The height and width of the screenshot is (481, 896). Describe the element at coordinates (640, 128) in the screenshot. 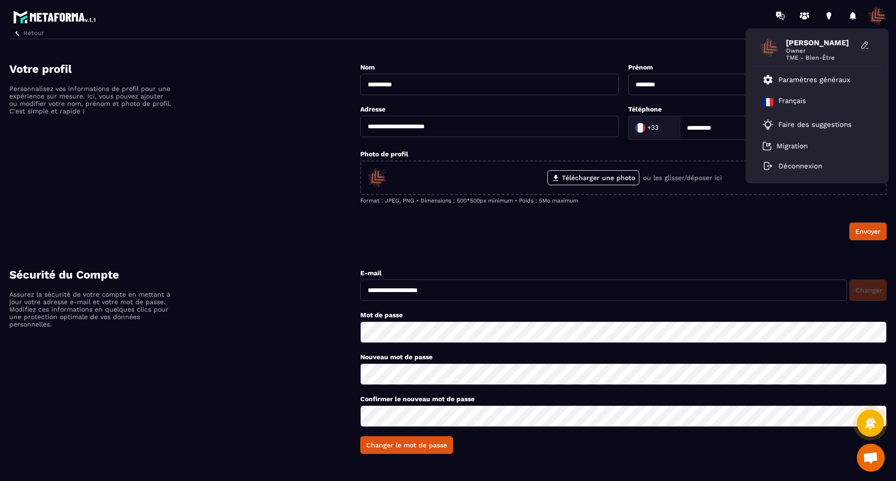

I see `img: Country Flag` at that location.